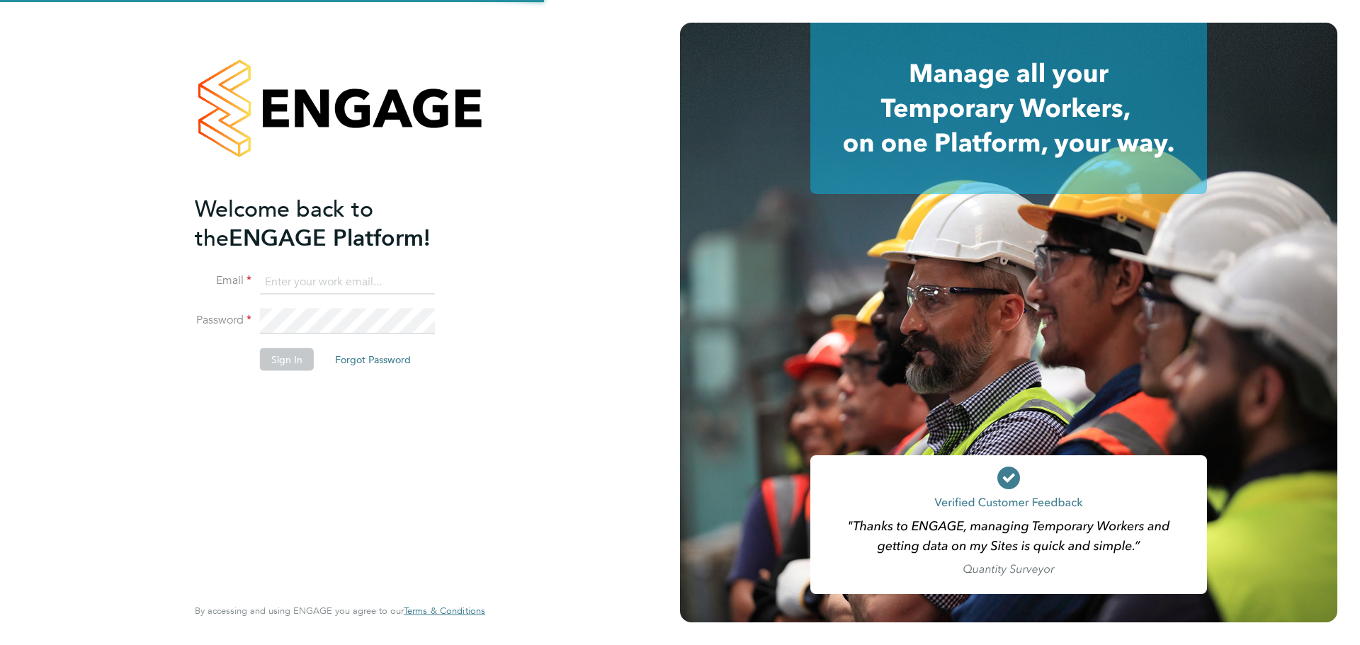 This screenshot has width=1360, height=645. I want to click on span: Welcome back to the, so click(284, 223).